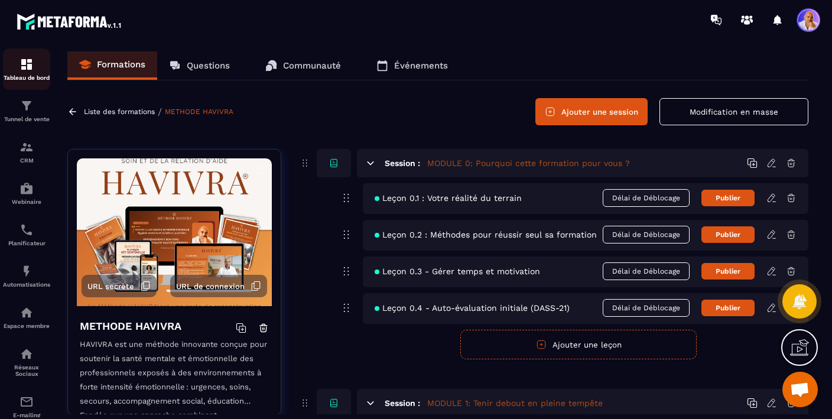 The image size is (832, 419). I want to click on a: Questions, so click(199, 66).